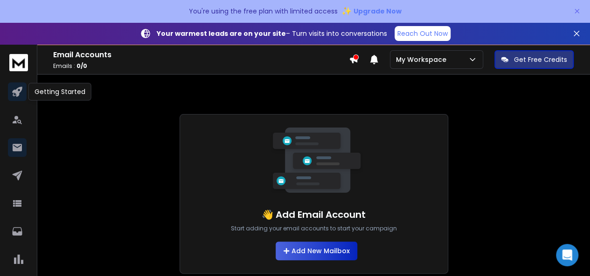 This screenshot has width=590, height=276. What do you see at coordinates (377, 11) in the screenshot?
I see `span: Upgrade Now` at bounding box center [377, 11].